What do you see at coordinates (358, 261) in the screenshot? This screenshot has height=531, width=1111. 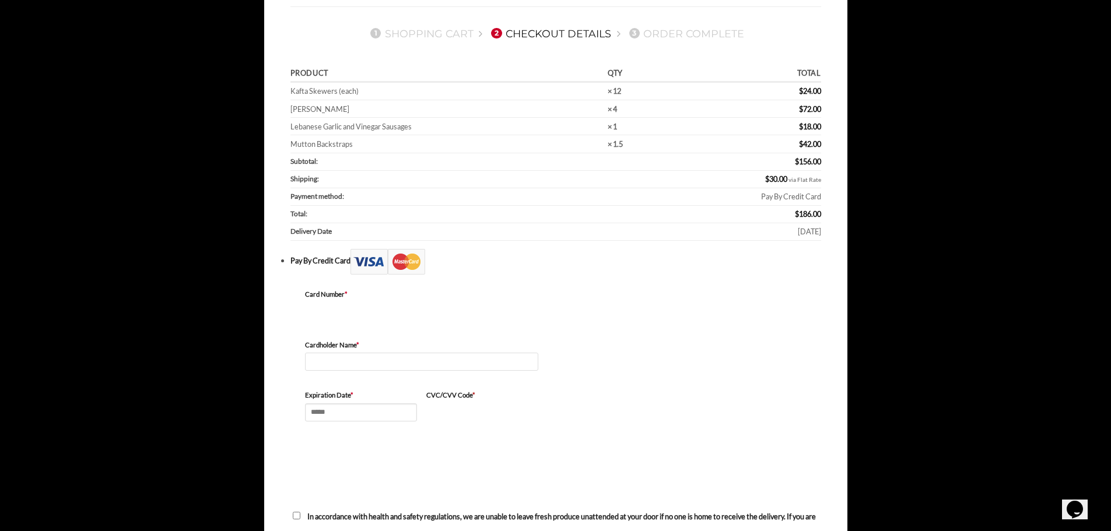 I see `label: Pay By Credit Card` at bounding box center [358, 261].